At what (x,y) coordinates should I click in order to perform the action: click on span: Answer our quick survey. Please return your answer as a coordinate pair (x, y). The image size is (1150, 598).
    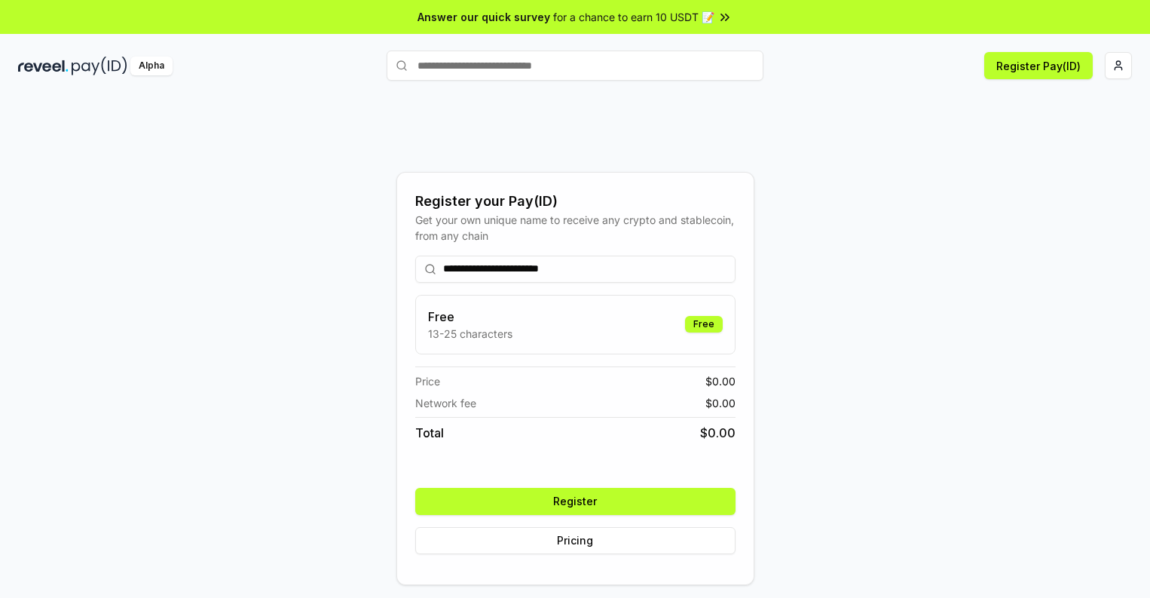
    Looking at the image, I should click on (484, 17).